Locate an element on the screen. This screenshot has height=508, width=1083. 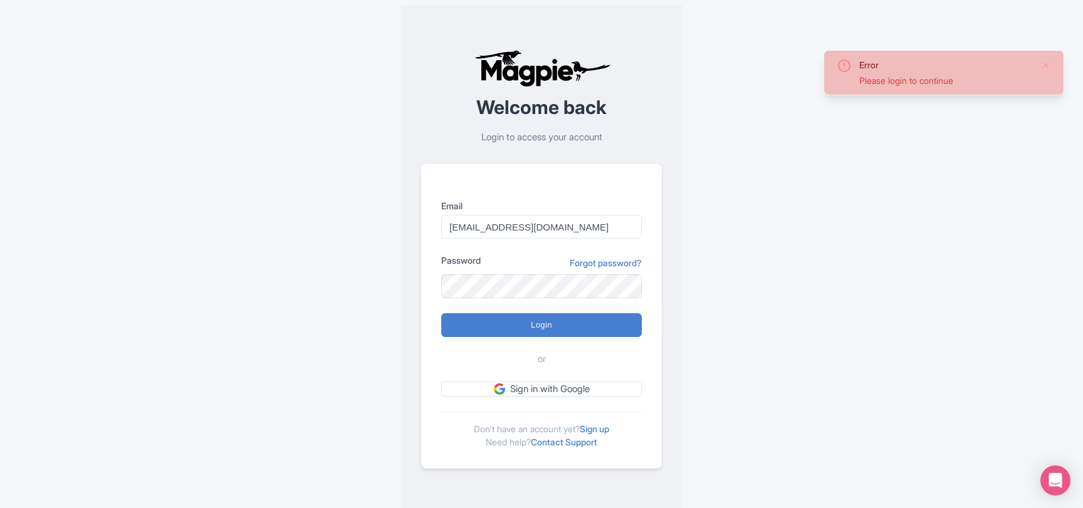
label: Email is located at coordinates (542, 206).